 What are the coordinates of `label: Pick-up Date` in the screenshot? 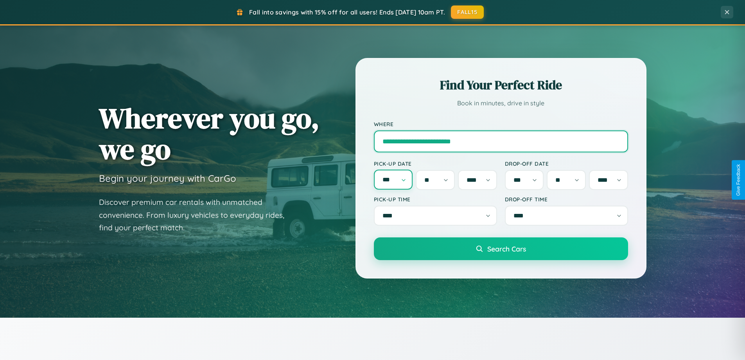 It's located at (435, 163).